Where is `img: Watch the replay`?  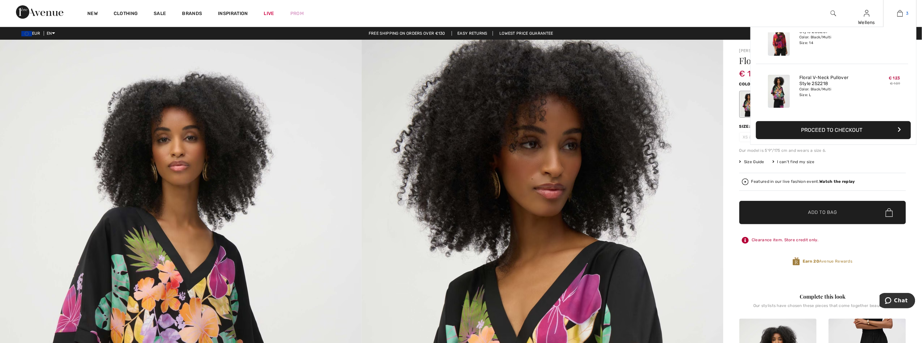
img: Watch the replay is located at coordinates (745, 182).